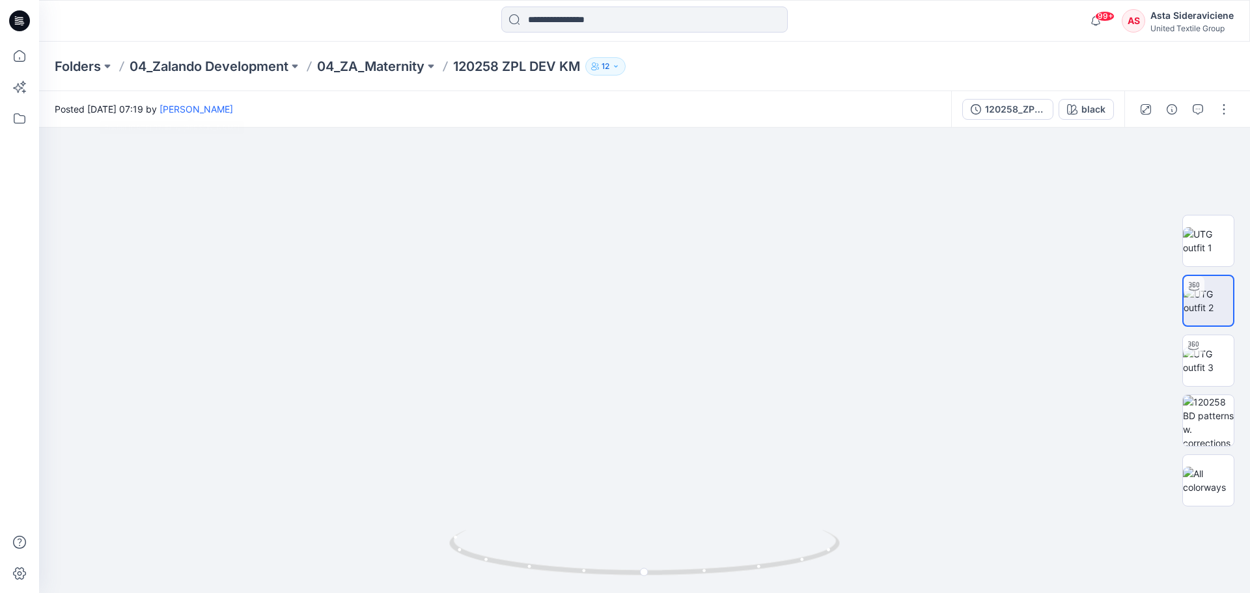 Image resolution: width=1250 pixels, height=593 pixels. I want to click on button: 12, so click(605, 66).